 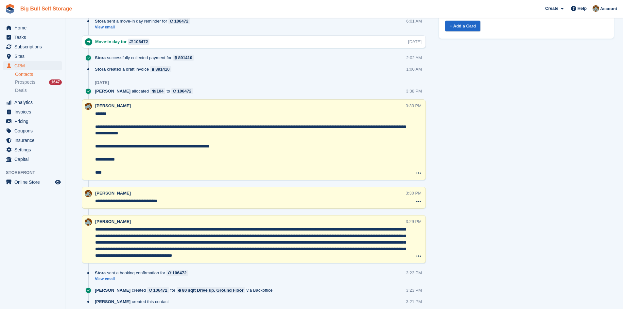 What do you see at coordinates (186, 290) in the screenshot?
I see `div: created for via Backoffice` at bounding box center [186, 290].